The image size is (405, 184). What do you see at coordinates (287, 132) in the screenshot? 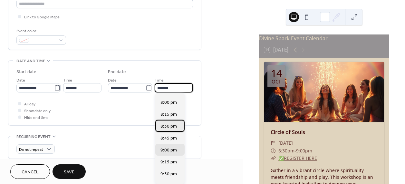
I see `a: Circle of Souls` at bounding box center [287, 132].